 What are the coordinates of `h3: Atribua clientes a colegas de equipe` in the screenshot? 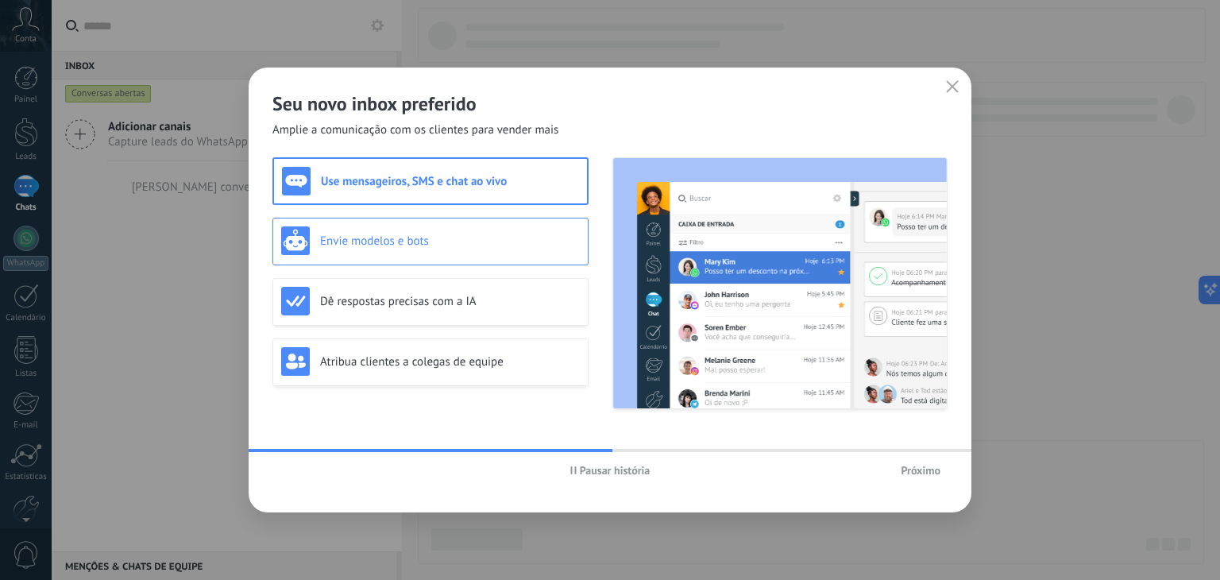 It's located at (450, 361).